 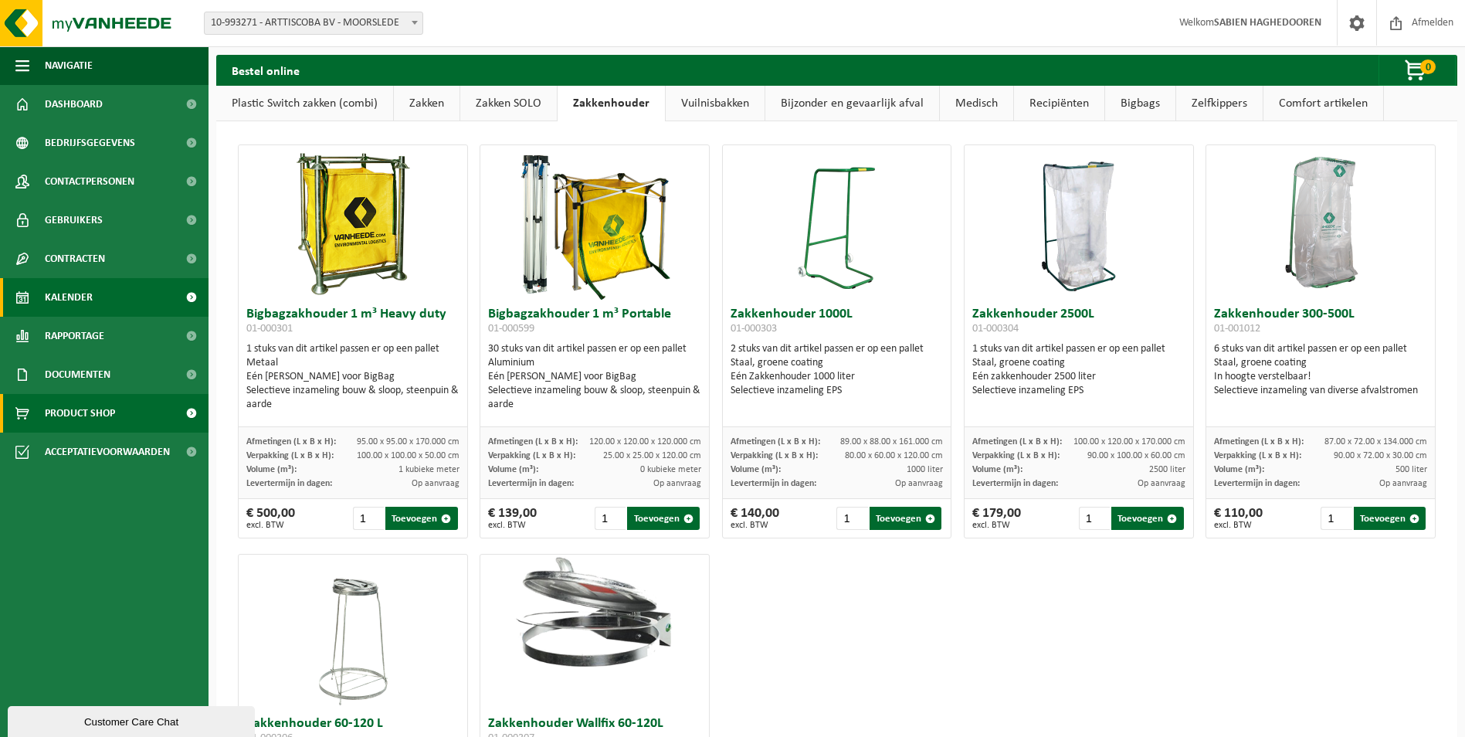 What do you see at coordinates (754, 328) in the screenshot?
I see `span: 01-000303` at bounding box center [754, 328].